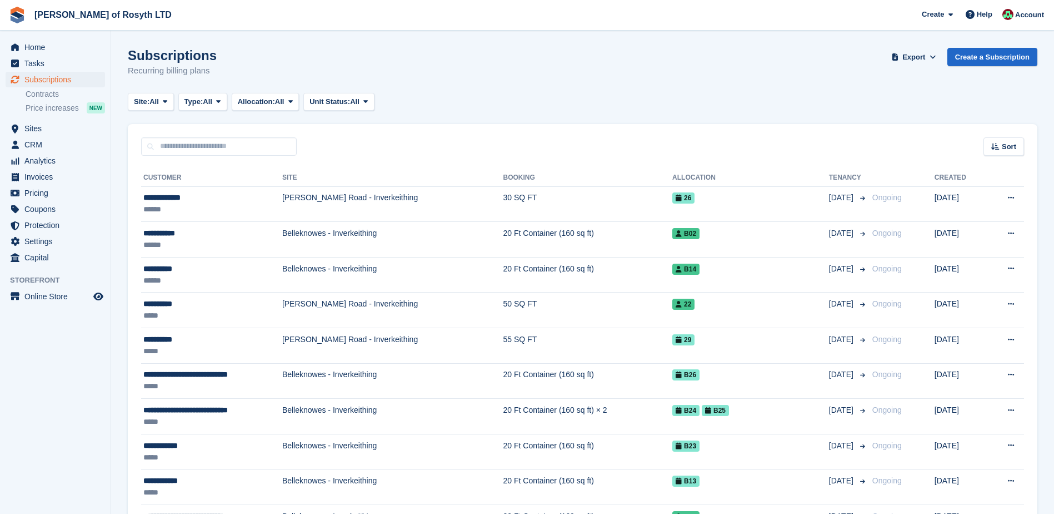 This screenshot has height=514, width=1054. Describe the element at coordinates (1009, 147) in the screenshot. I see `span: Sort` at that location.